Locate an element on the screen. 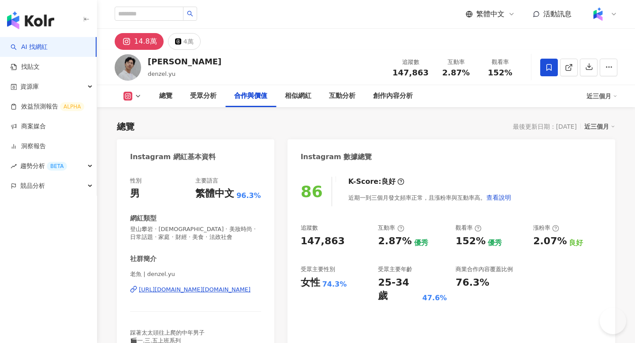 This screenshot has width=635, height=343. div: 4萬 is located at coordinates (188, 41).